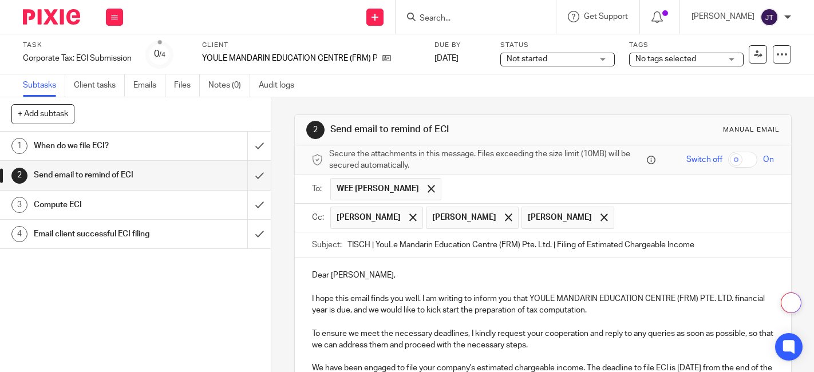 This screenshot has height=372, width=814. Describe the element at coordinates (769, 17) in the screenshot. I see `img: svg%3E` at that location.